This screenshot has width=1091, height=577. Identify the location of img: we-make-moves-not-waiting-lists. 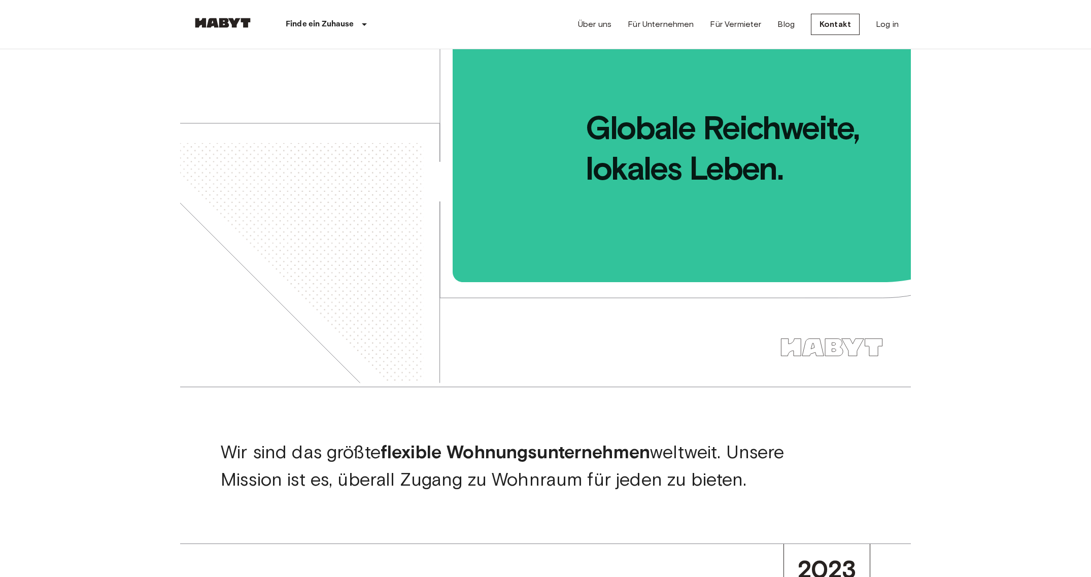
(545, 216).